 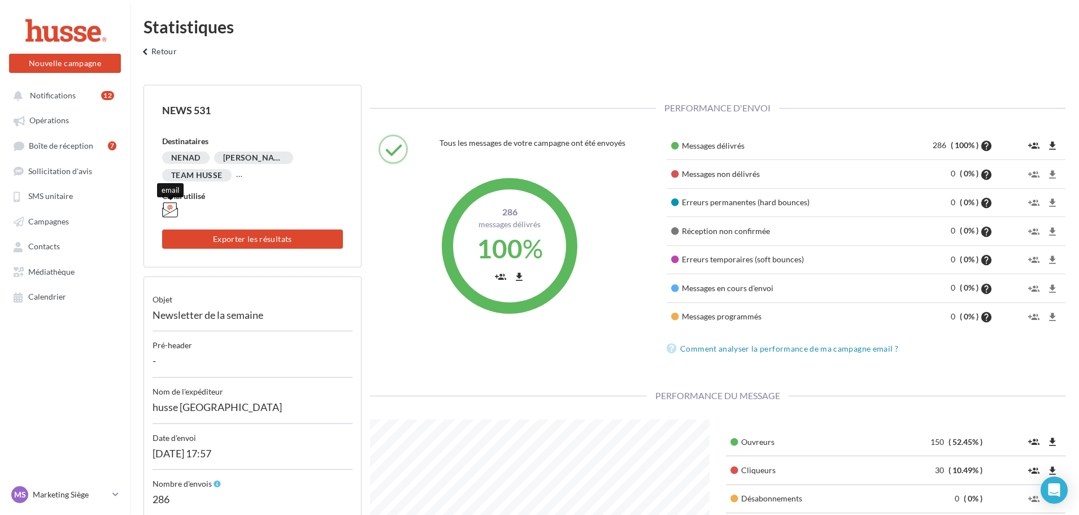 I want to click on div: Statistiques, so click(x=605, y=27).